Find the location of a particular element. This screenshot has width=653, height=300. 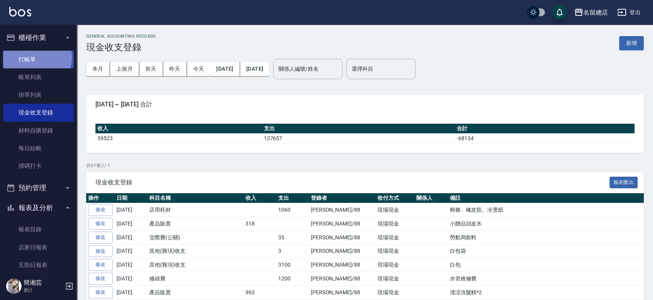

h5: 簡湘芸 is located at coordinates (43, 283).